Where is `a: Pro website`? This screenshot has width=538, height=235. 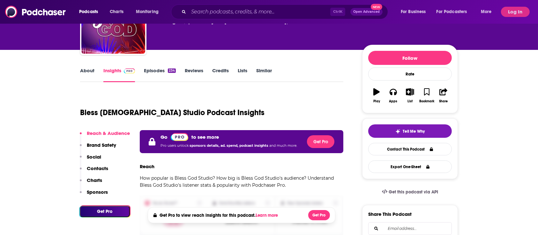 a: Pro website is located at coordinates (179, 137).